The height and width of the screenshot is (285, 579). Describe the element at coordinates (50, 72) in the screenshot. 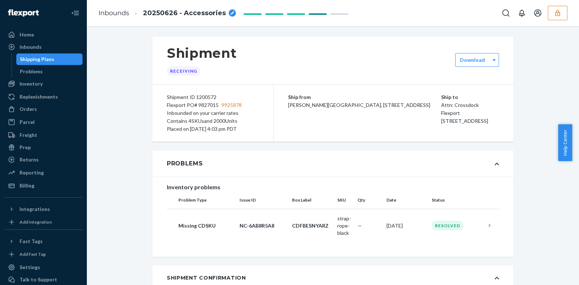

I see `a: Problems` at that location.